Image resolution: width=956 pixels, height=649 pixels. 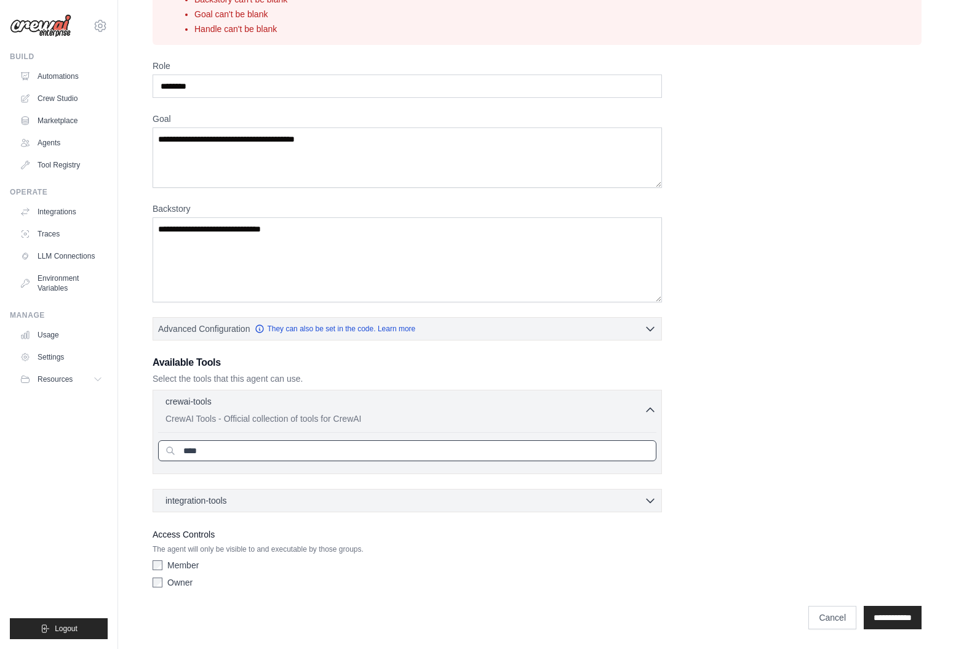 What do you see at coordinates (61, 234) in the screenshot?
I see `a: Traces` at bounding box center [61, 234].